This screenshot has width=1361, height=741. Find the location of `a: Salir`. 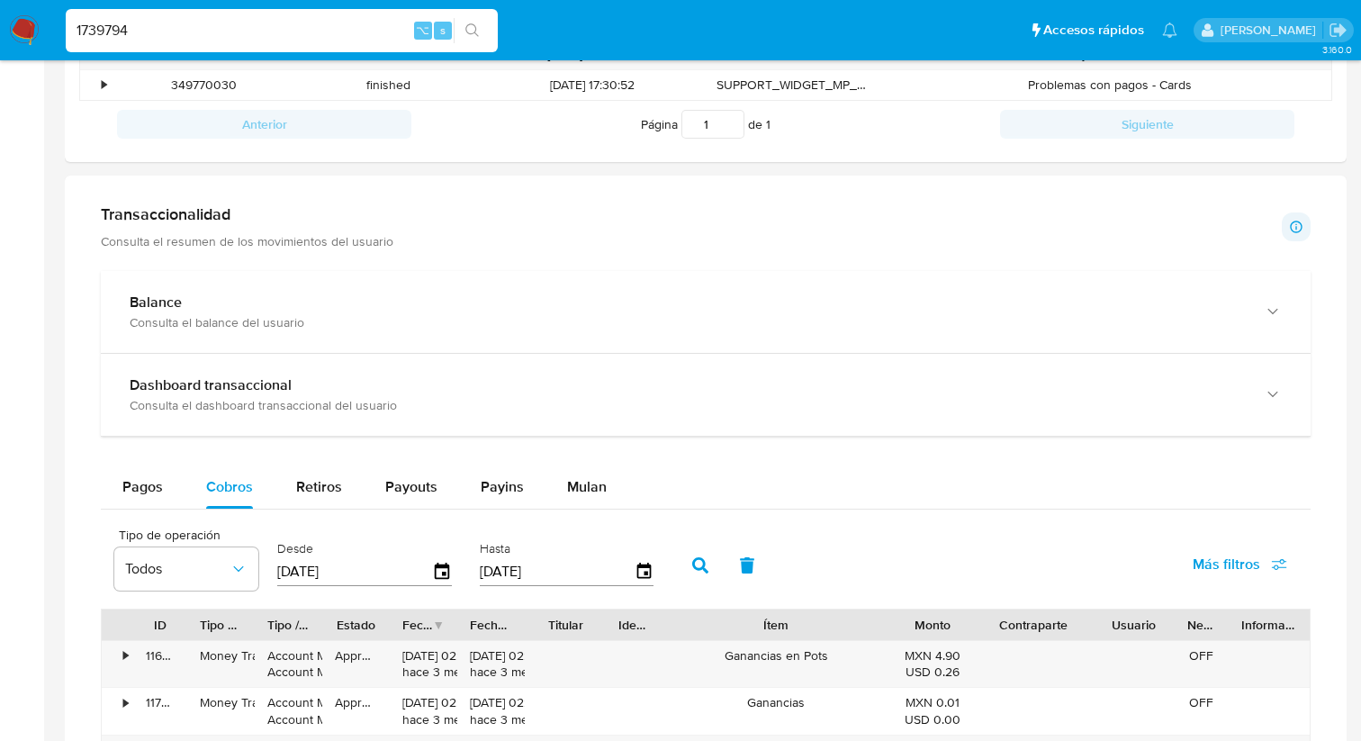

a: Salir is located at coordinates (1338, 30).